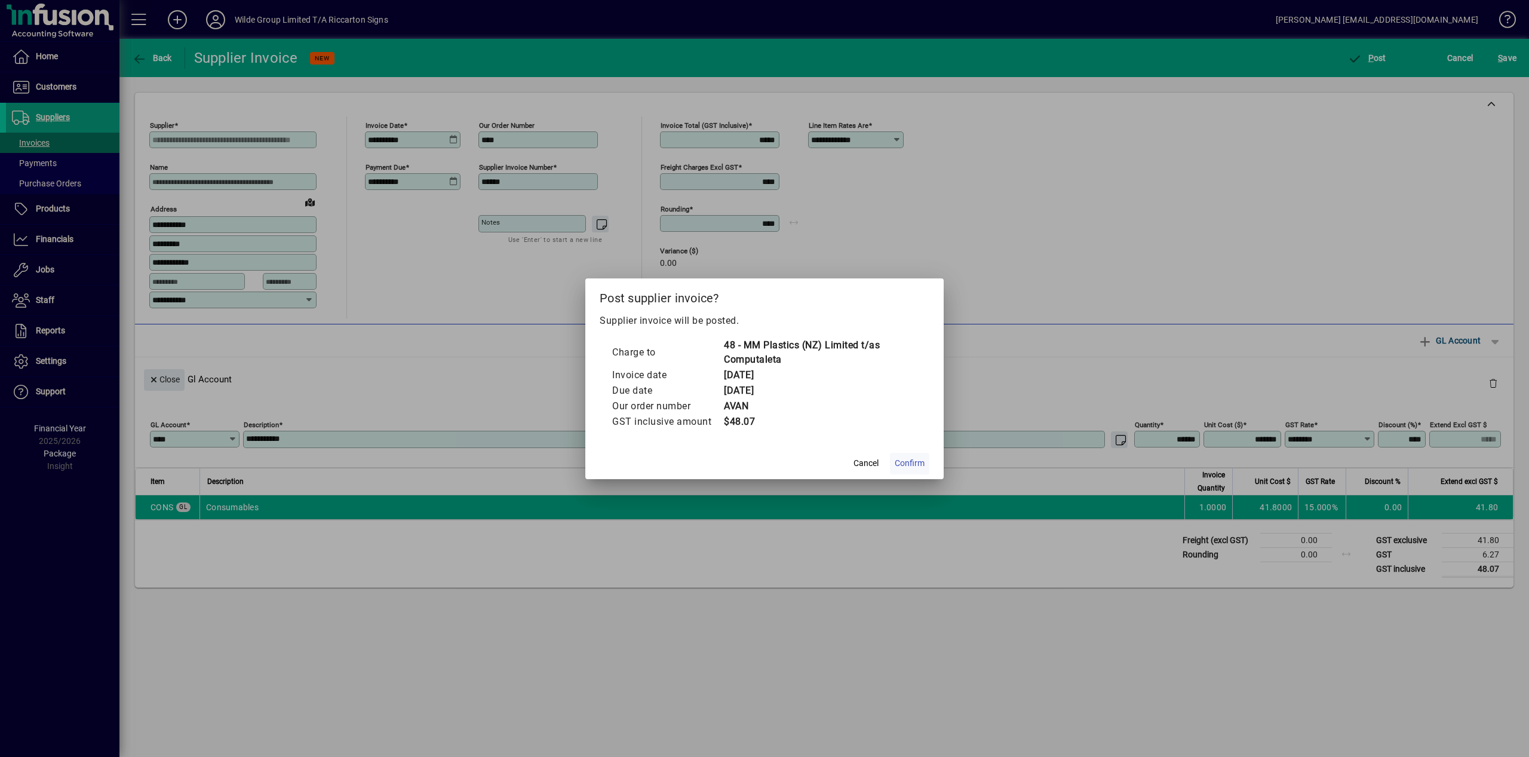  I want to click on span: Confirm, so click(910, 463).